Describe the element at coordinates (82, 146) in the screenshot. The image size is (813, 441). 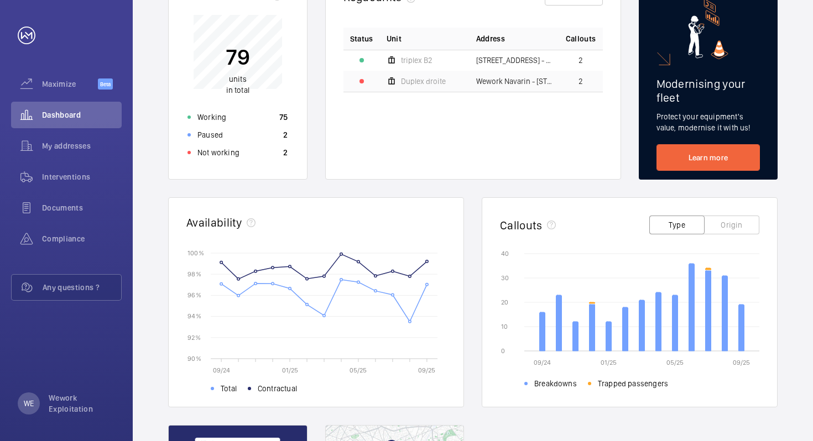
I see `span: My addresses` at that location.